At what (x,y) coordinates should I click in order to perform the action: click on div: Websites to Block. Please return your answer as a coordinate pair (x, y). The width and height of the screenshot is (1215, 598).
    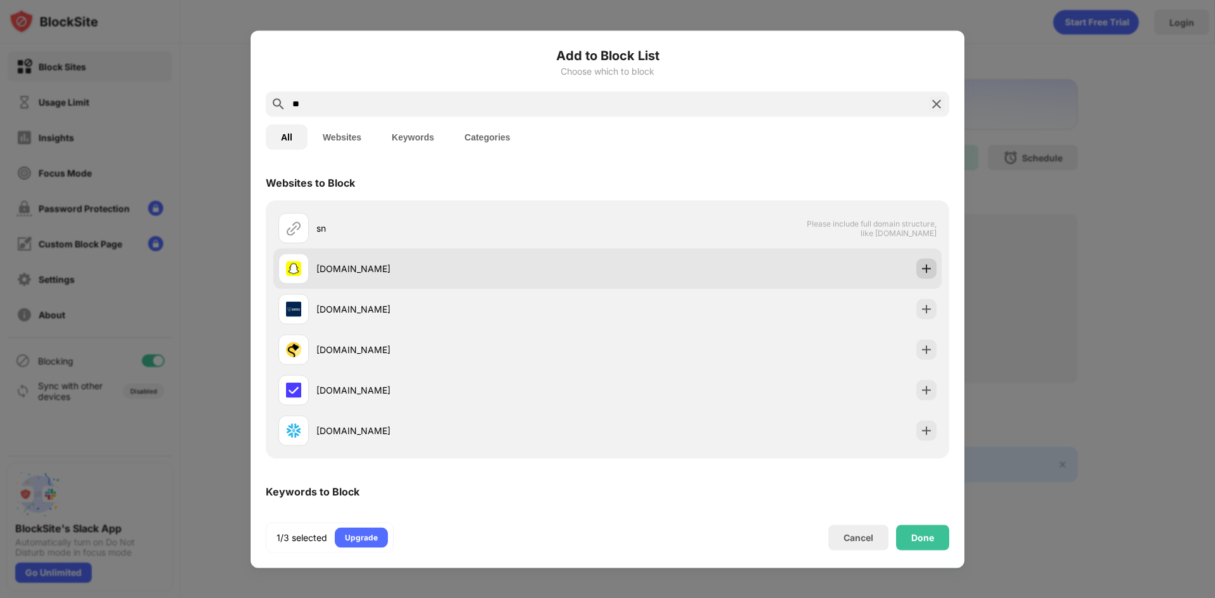
    Looking at the image, I should click on (310, 182).